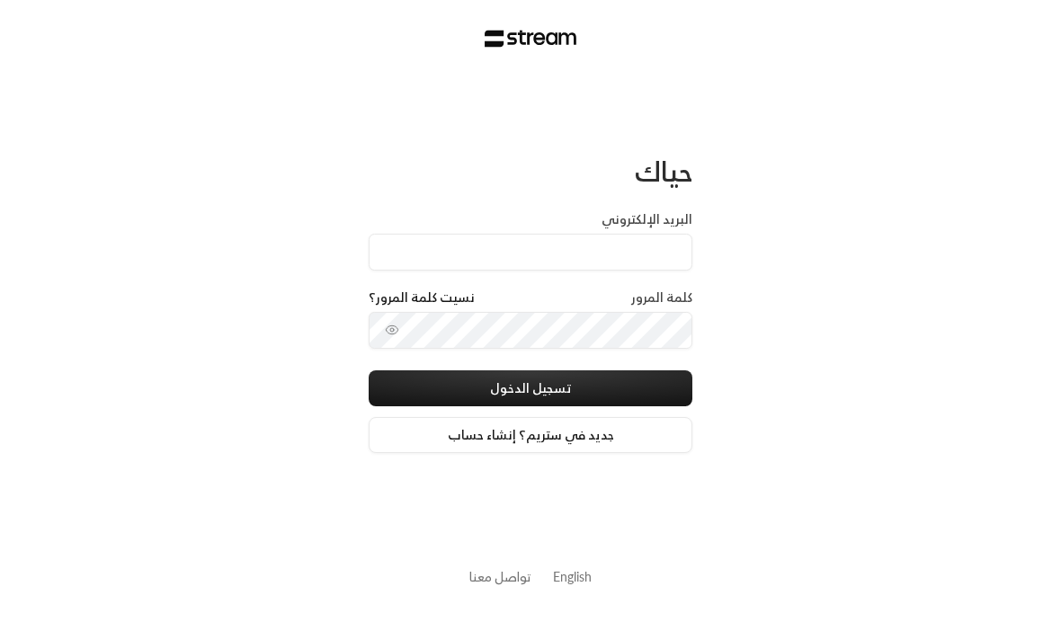 Image resolution: width=1061 pixels, height=622 pixels. I want to click on label: البريد الإلكتروني, so click(646, 219).